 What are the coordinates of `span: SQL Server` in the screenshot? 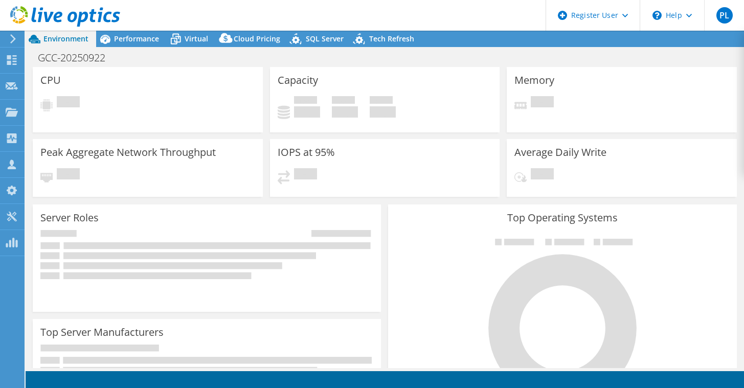 It's located at (325, 38).